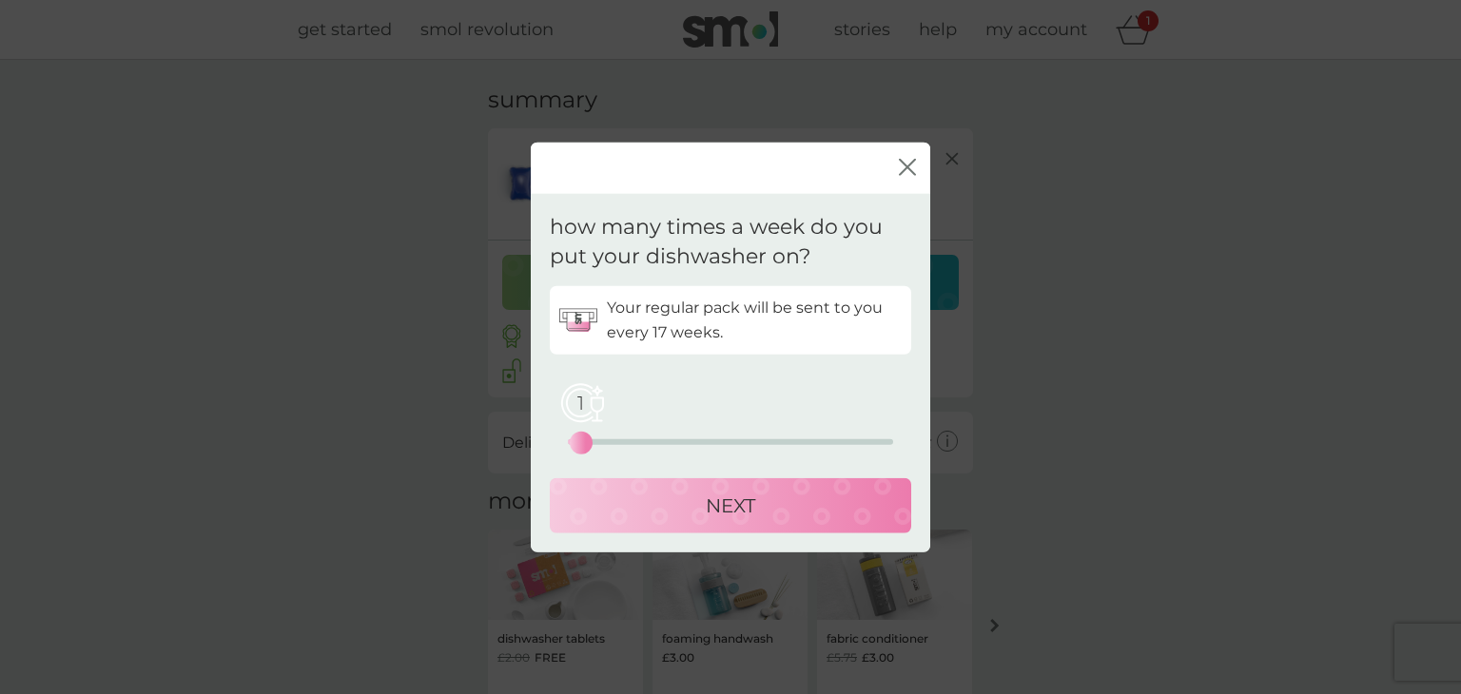  What do you see at coordinates (907, 167) in the screenshot?
I see `button: close` at bounding box center [907, 167].